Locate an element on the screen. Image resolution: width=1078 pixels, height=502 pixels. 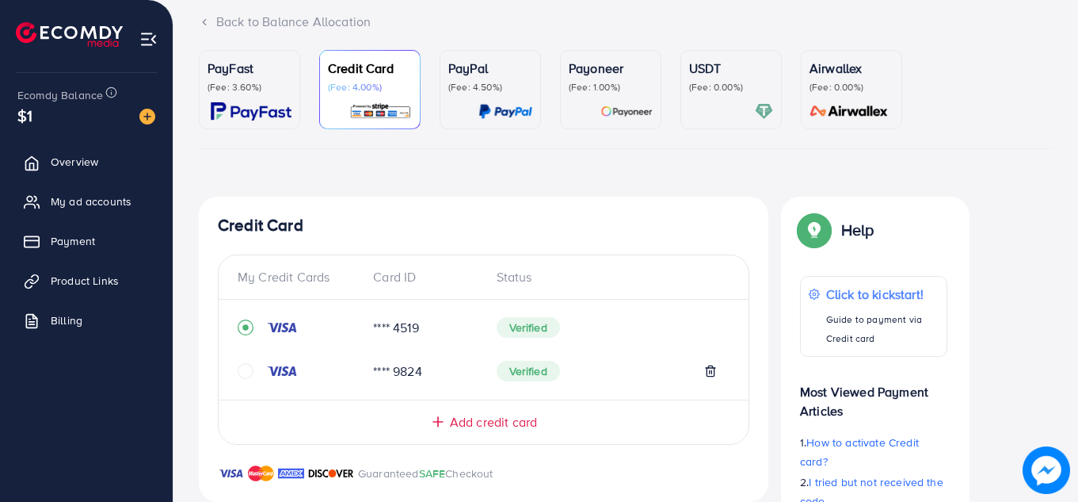
span: Overview is located at coordinates (74, 162).